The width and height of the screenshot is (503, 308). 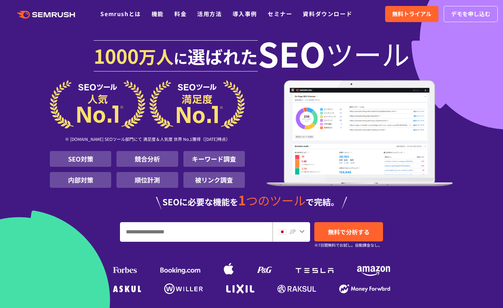 What do you see at coordinates (120, 14) in the screenshot?
I see `a: Semrushとは` at bounding box center [120, 14].